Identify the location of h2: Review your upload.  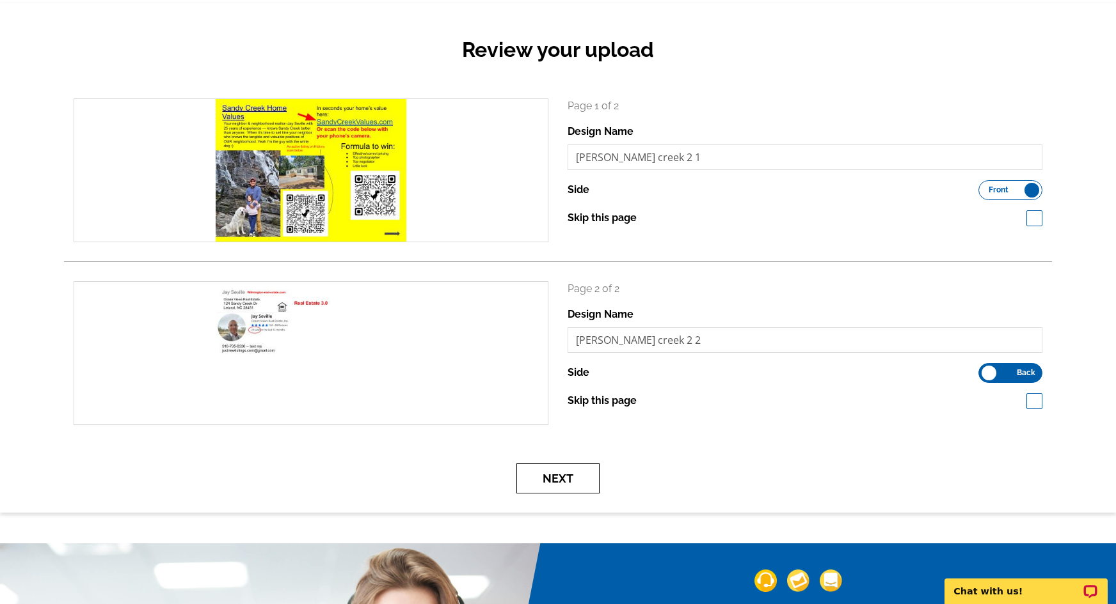
(558, 50).